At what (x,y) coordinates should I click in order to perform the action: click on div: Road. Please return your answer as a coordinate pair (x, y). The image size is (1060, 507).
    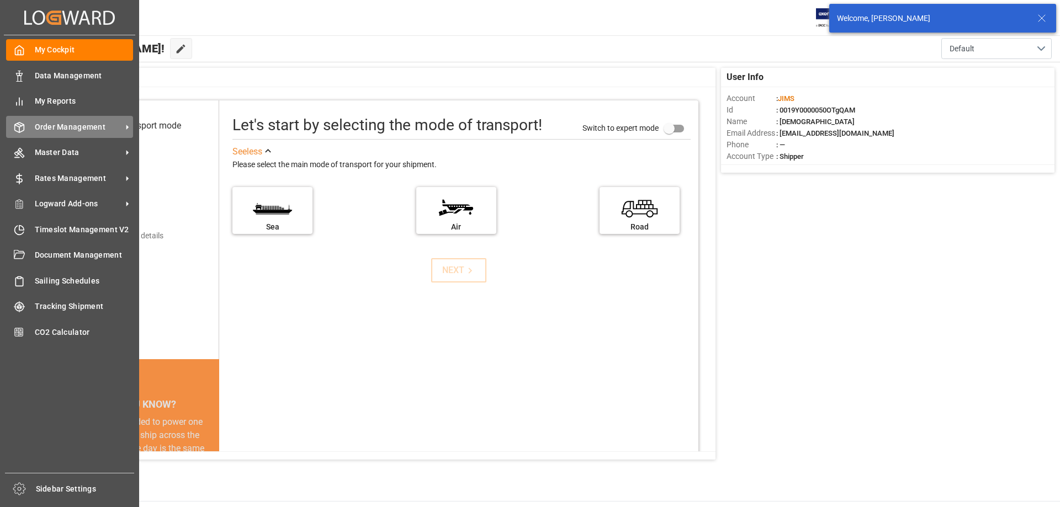
    Looking at the image, I should click on (639, 227).